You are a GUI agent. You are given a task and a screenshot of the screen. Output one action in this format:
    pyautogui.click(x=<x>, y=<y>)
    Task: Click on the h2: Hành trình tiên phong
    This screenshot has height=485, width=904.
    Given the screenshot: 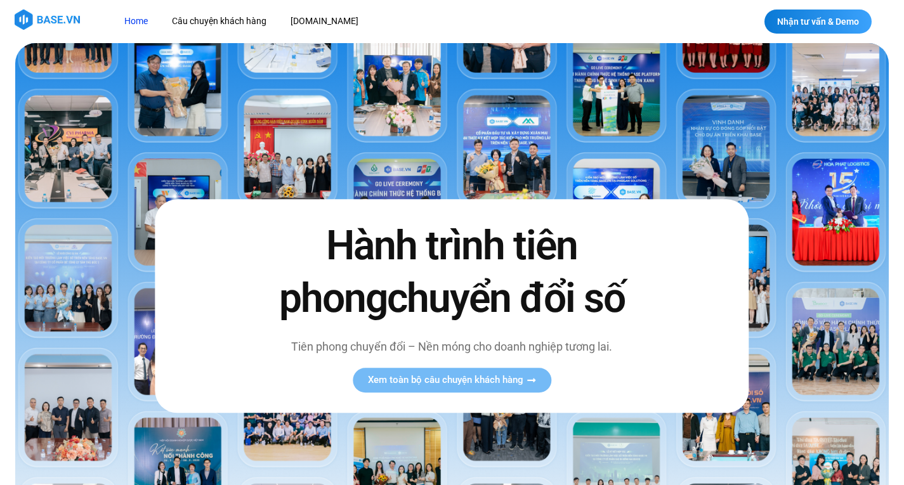 What is the action you would take?
    pyautogui.click(x=452, y=273)
    